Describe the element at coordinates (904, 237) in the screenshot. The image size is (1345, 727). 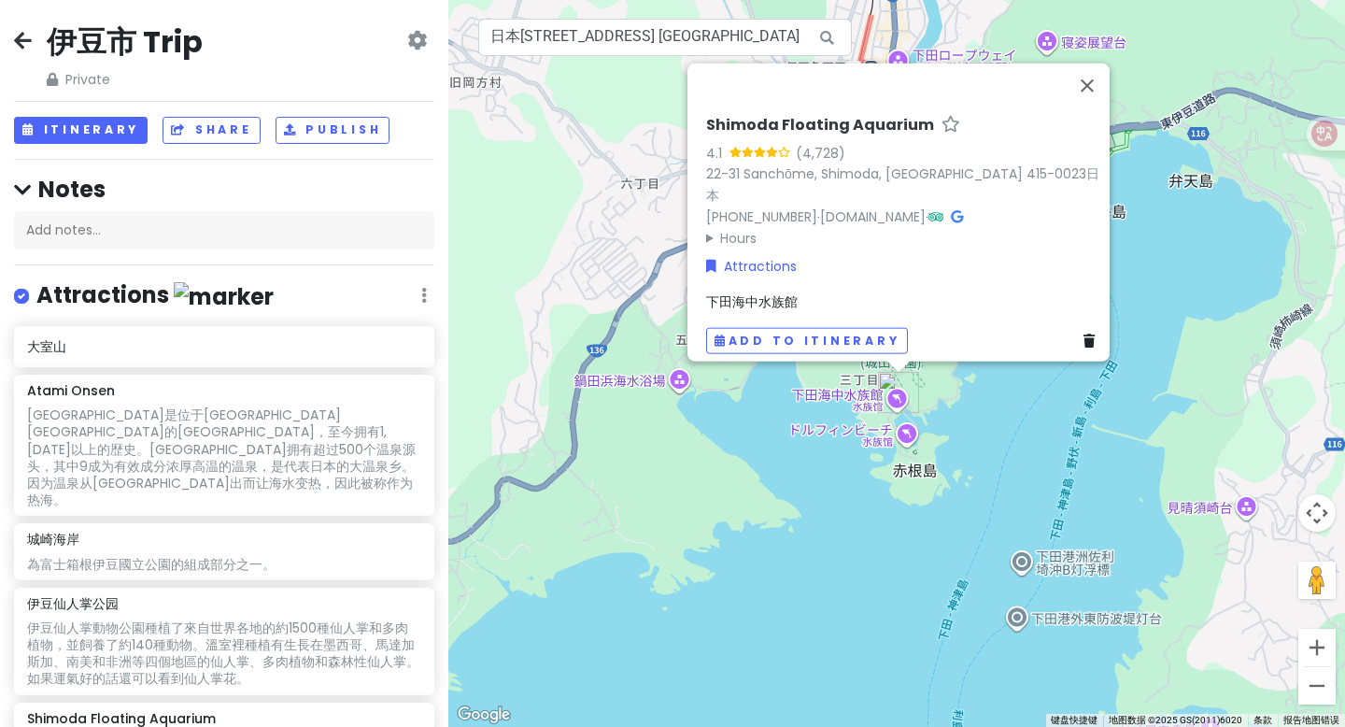
I see `summary: Hours` at that location.